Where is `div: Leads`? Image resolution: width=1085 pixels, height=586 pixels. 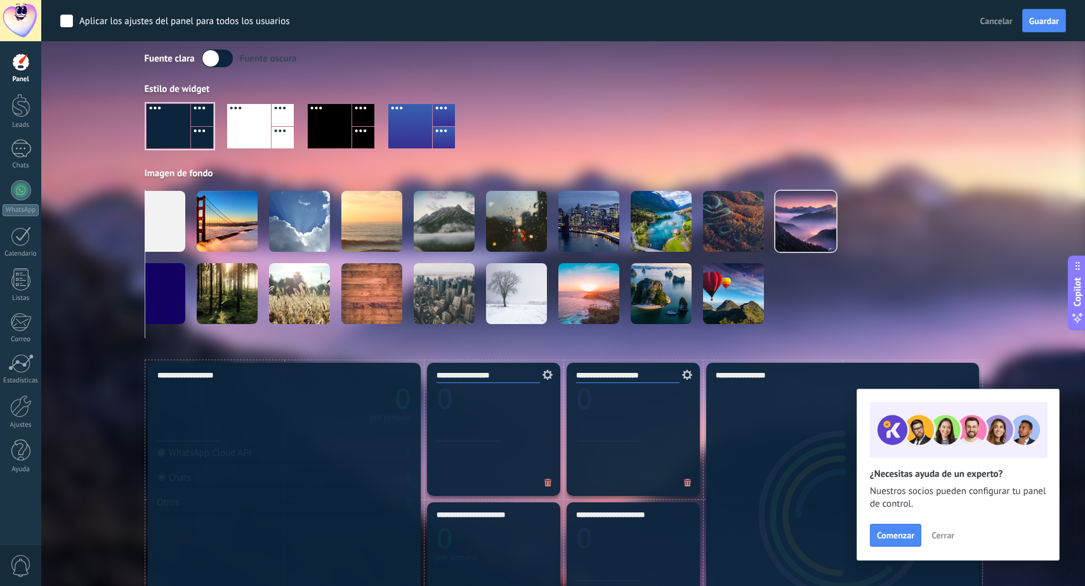 div: Leads is located at coordinates (21, 125).